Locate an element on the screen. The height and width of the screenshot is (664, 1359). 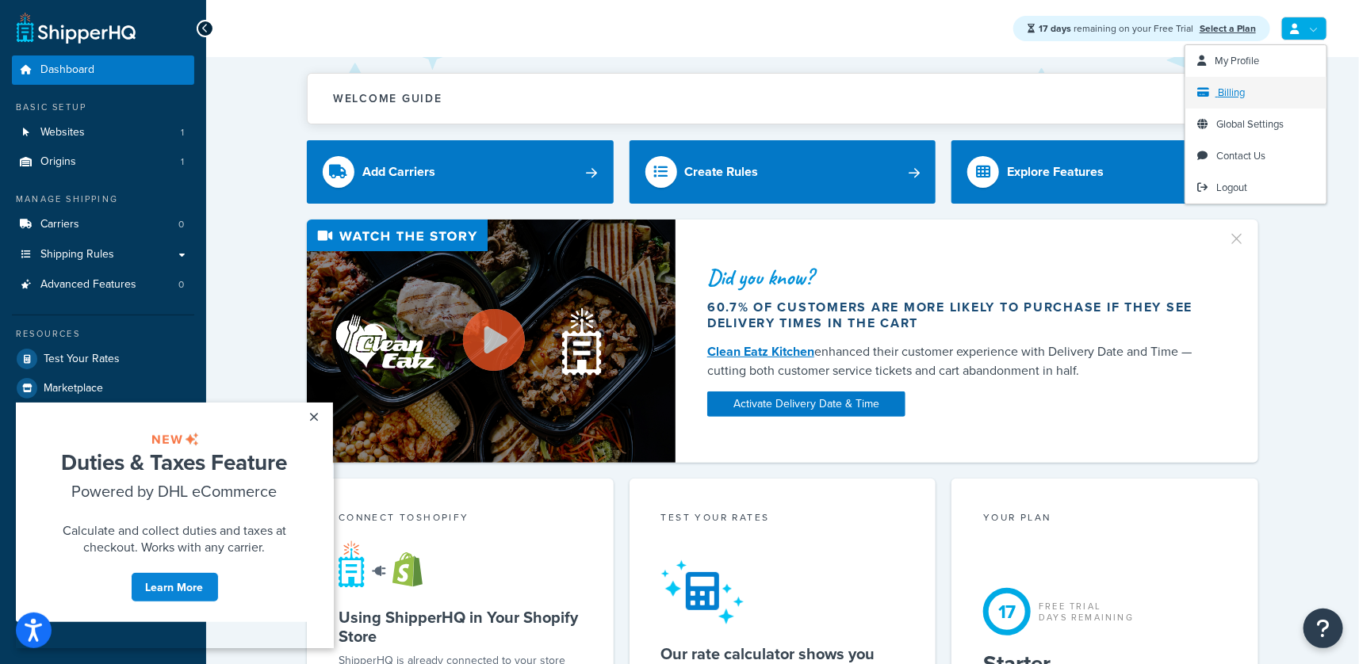
span: Shipping Rules is located at coordinates (77, 255).